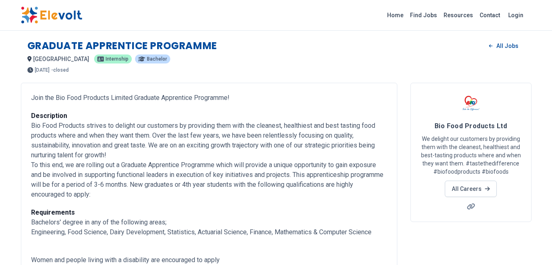  I want to click on span: internship, so click(117, 59).